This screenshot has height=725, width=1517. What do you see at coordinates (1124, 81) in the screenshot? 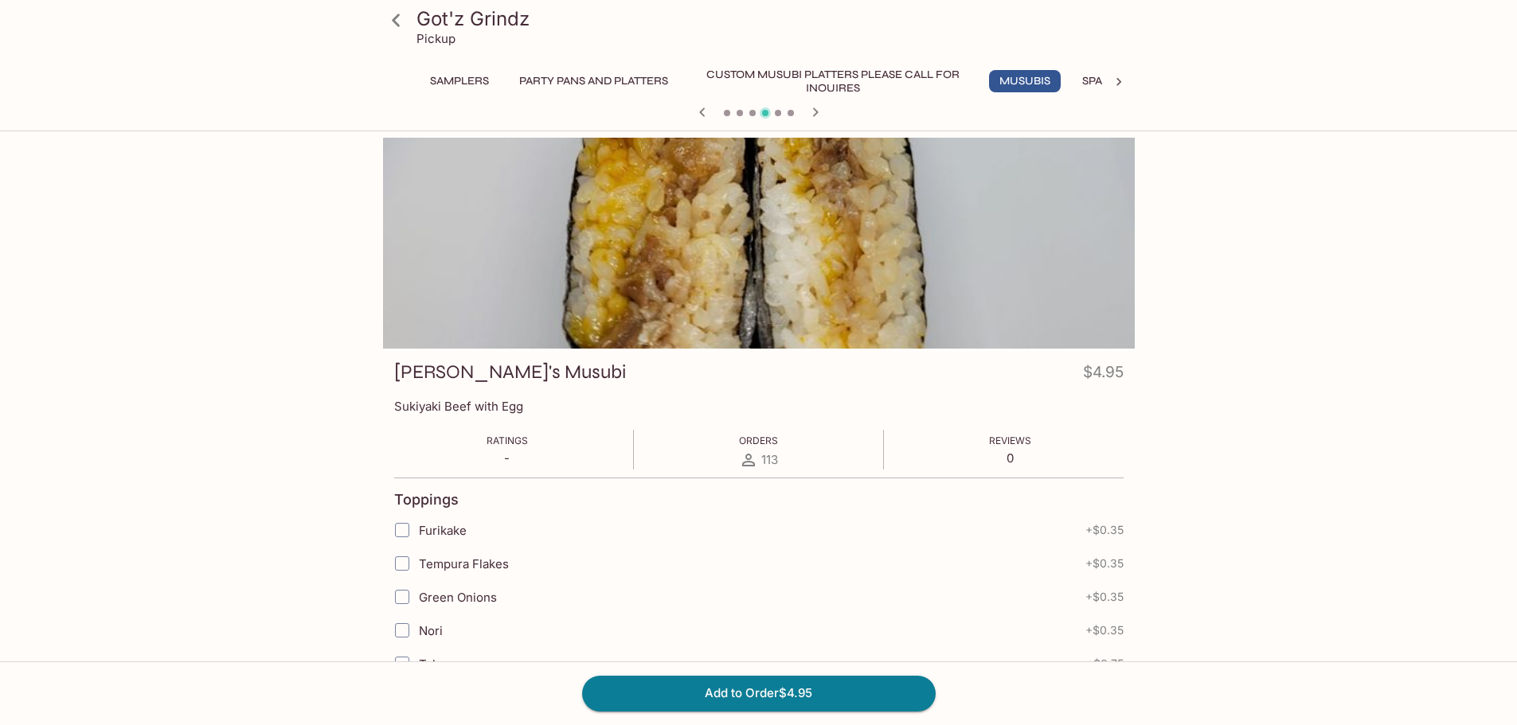
I see `button: Spam Musubis` at bounding box center [1124, 81].